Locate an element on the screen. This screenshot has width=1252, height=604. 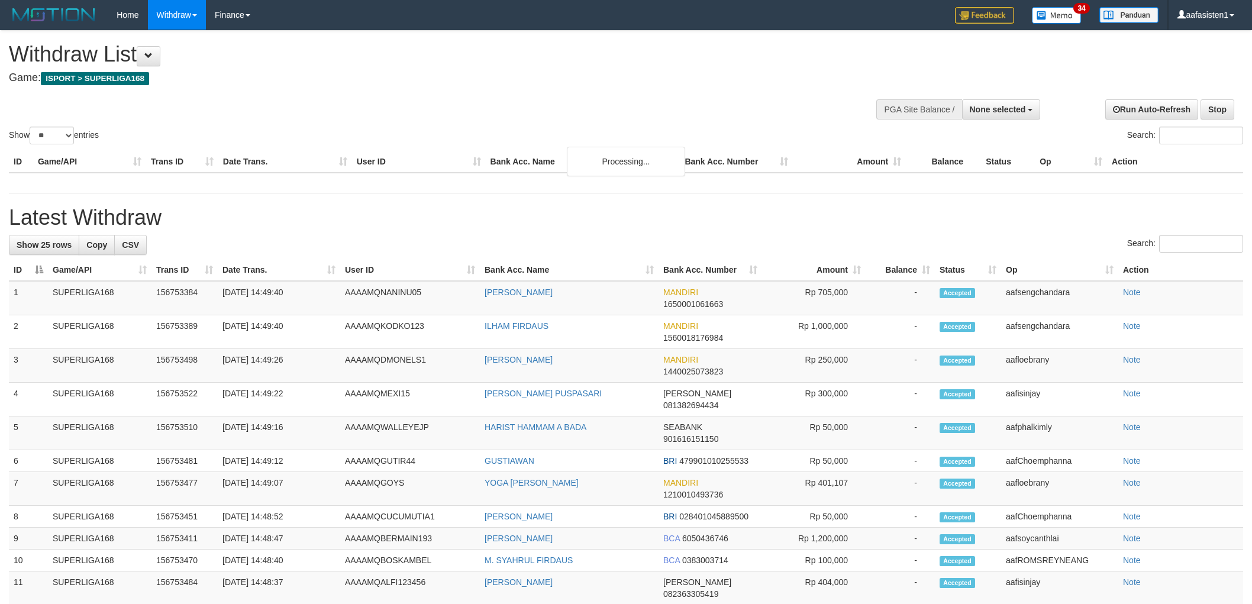
span: BCA is located at coordinates (672, 560).